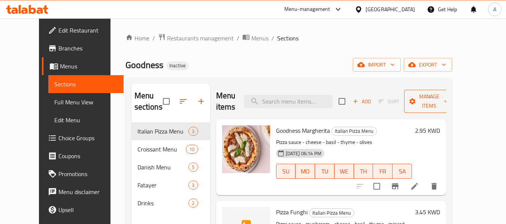 Image resolution: width=506 pixels, height=224 pixels. Describe the element at coordinates (288, 101) in the screenshot. I see `input: search` at that location.